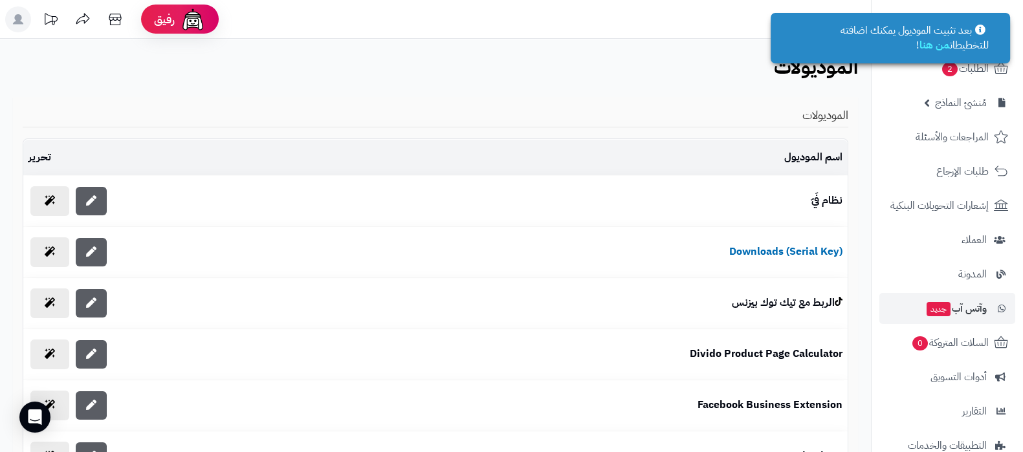 The image size is (1023, 452). What do you see at coordinates (164, 19) in the screenshot?
I see `span: رفيق` at bounding box center [164, 19].